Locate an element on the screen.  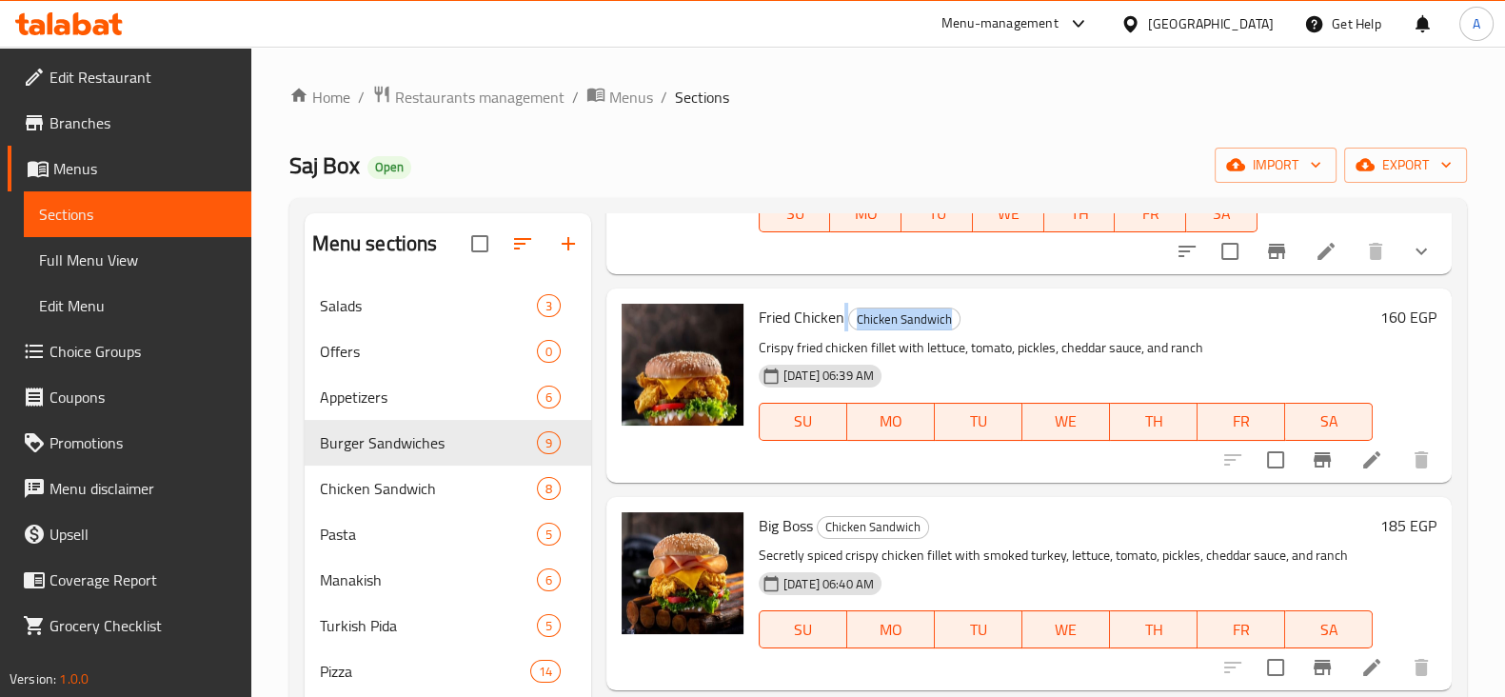
button: show more is located at coordinates (1421, 251).